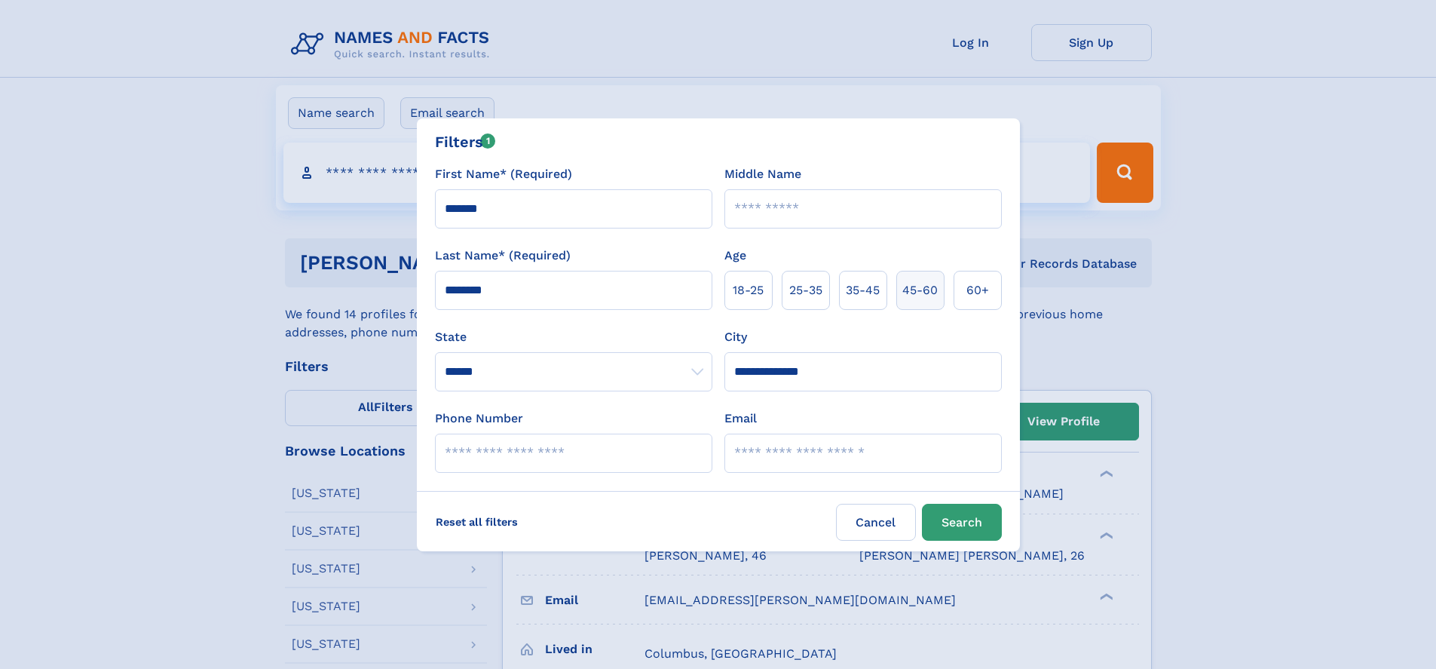 This screenshot has height=669, width=1436. I want to click on span: 25‑35, so click(806, 290).